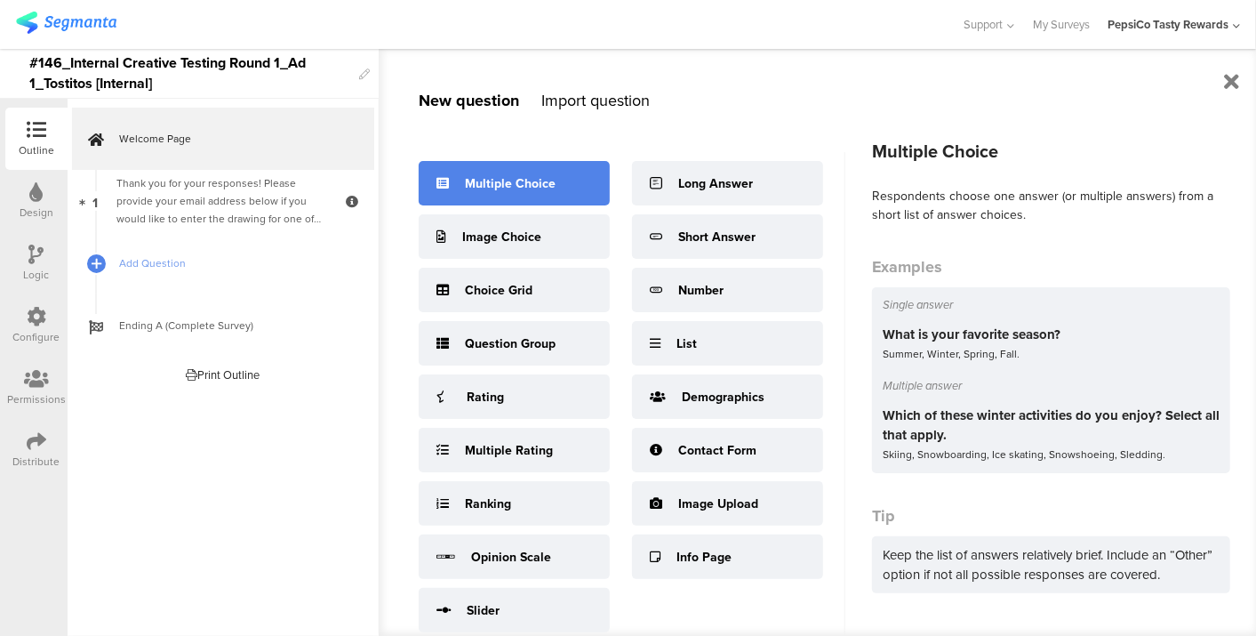  What do you see at coordinates (36, 337) in the screenshot?
I see `div: Configure` at bounding box center [36, 337].